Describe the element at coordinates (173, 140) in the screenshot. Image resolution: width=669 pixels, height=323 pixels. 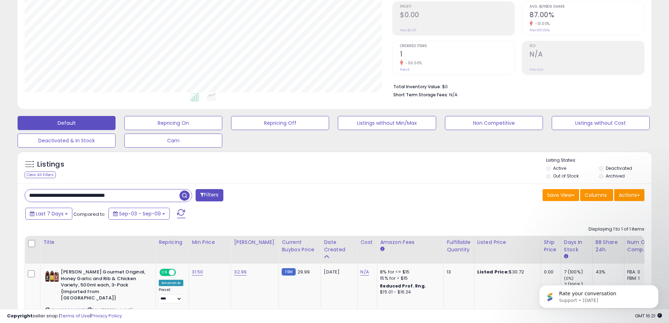
I see `button: Cam` at that location.